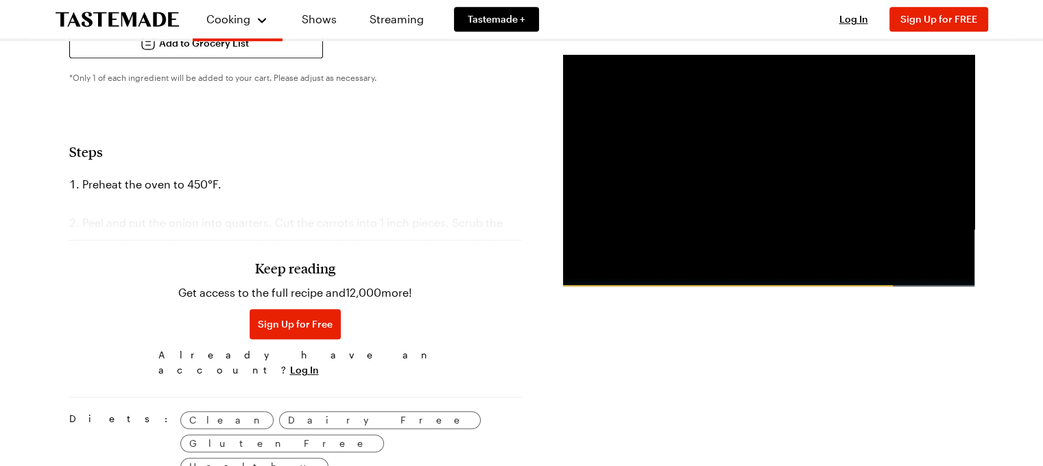 The width and height of the screenshot is (1043, 466). I want to click on span: Sign Up for FREE, so click(939, 19).